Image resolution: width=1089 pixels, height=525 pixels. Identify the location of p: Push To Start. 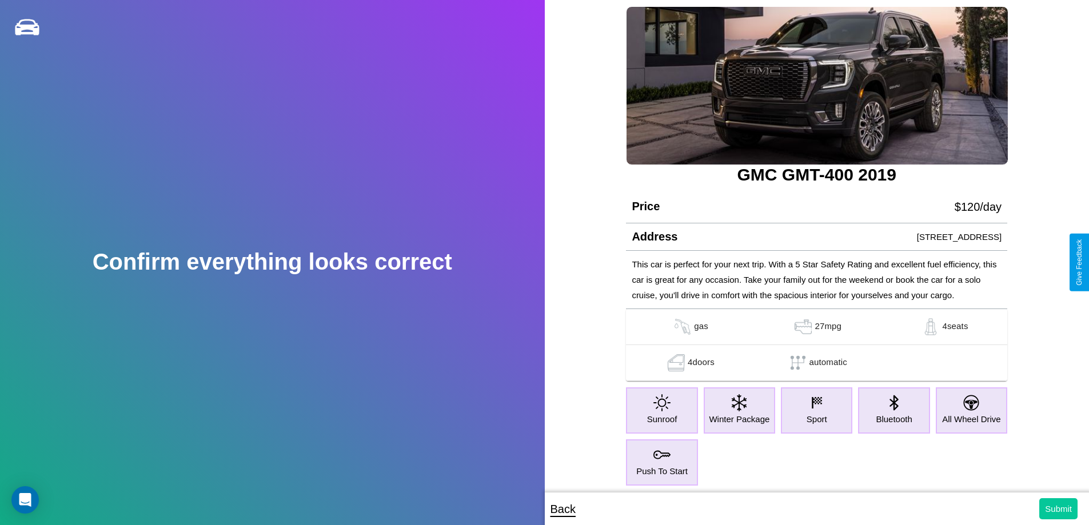
(662, 471).